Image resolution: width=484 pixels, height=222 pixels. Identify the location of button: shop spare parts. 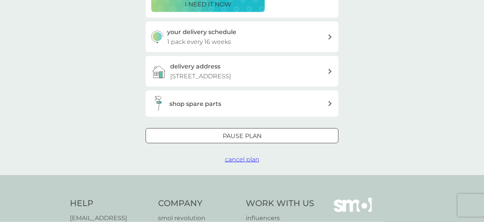
(242, 104).